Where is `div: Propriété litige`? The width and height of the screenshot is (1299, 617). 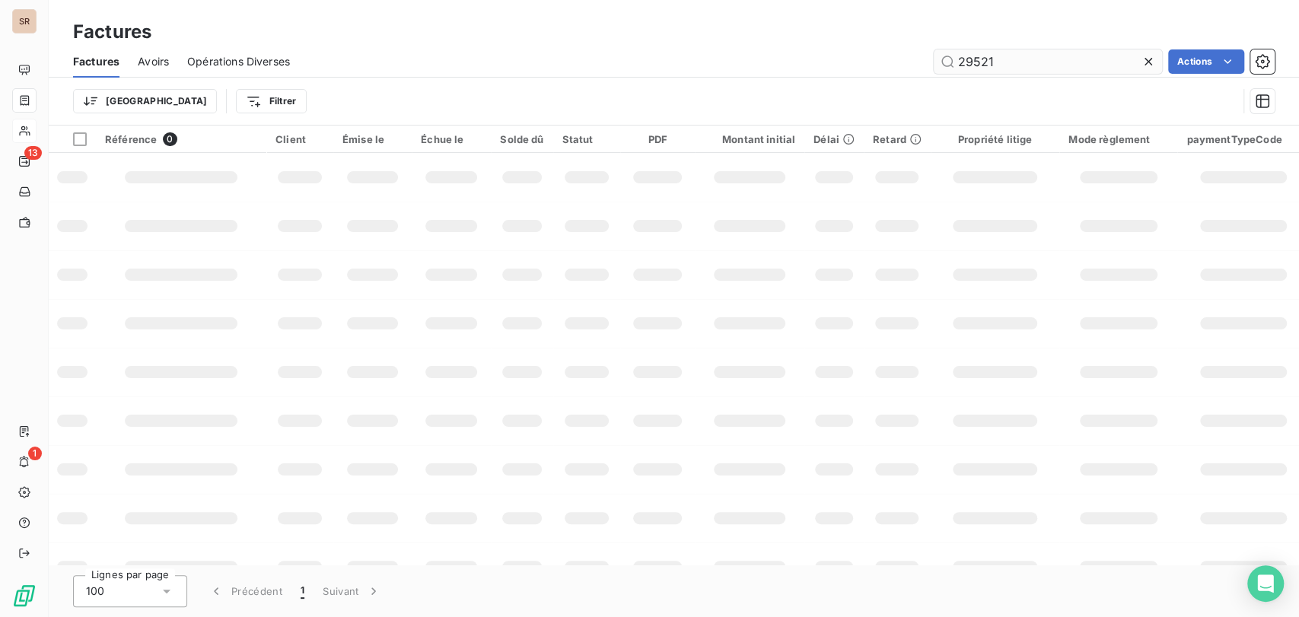 div: Propriété litige is located at coordinates (995, 139).